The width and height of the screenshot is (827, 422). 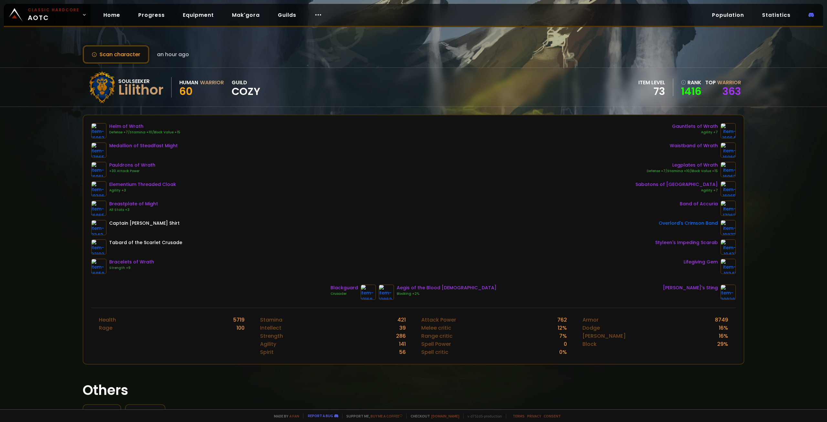 What do you see at coordinates (687, 243) in the screenshot?
I see `div: Styleen's Impeding Scarab` at bounding box center [687, 243].